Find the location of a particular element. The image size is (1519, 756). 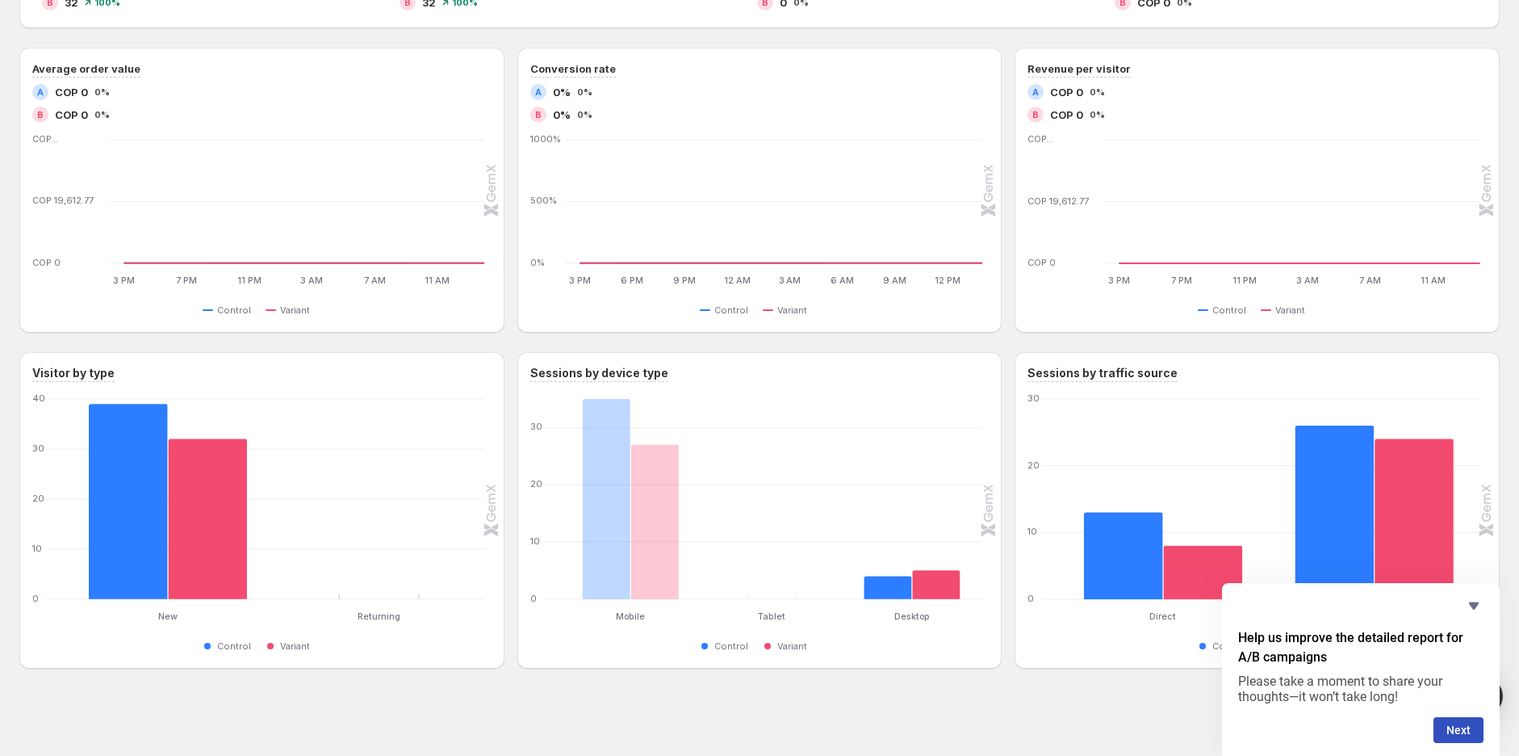

rect: Variant 27 is located at coordinates (655, 502).